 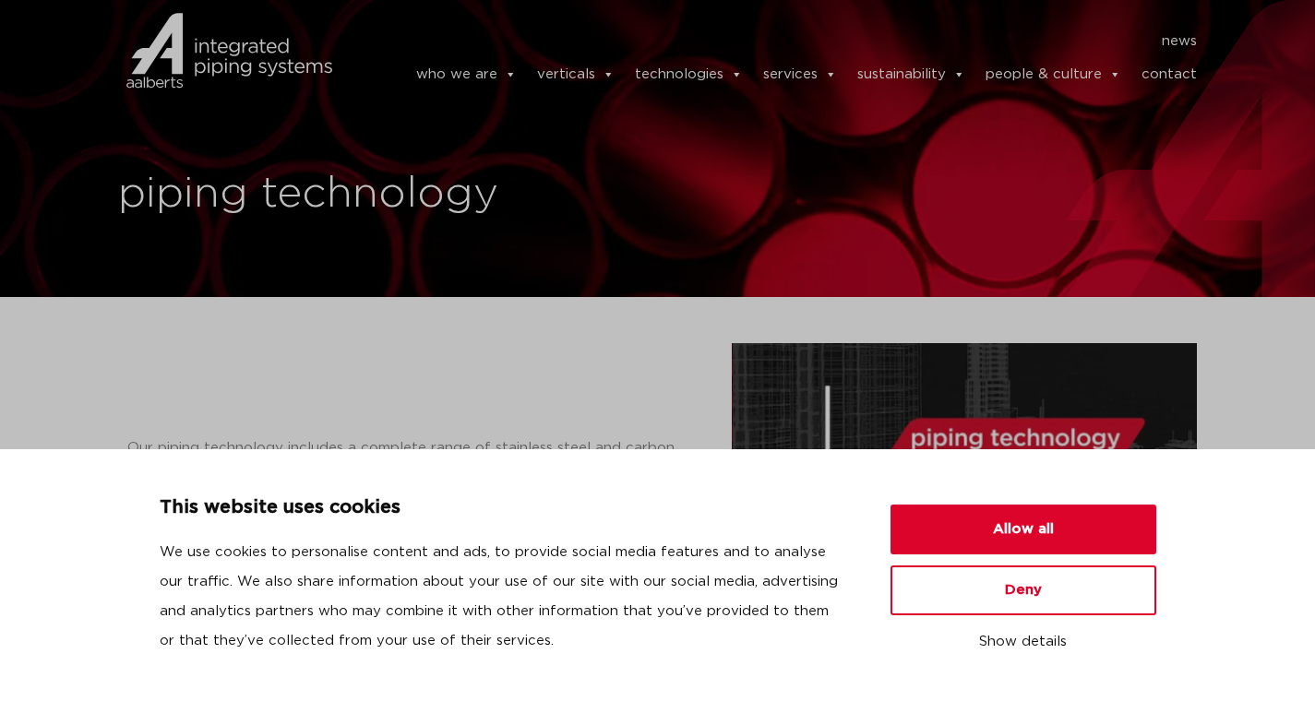 What do you see at coordinates (503, 508) in the screenshot?
I see `p: This website uses cookies` at bounding box center [503, 508].